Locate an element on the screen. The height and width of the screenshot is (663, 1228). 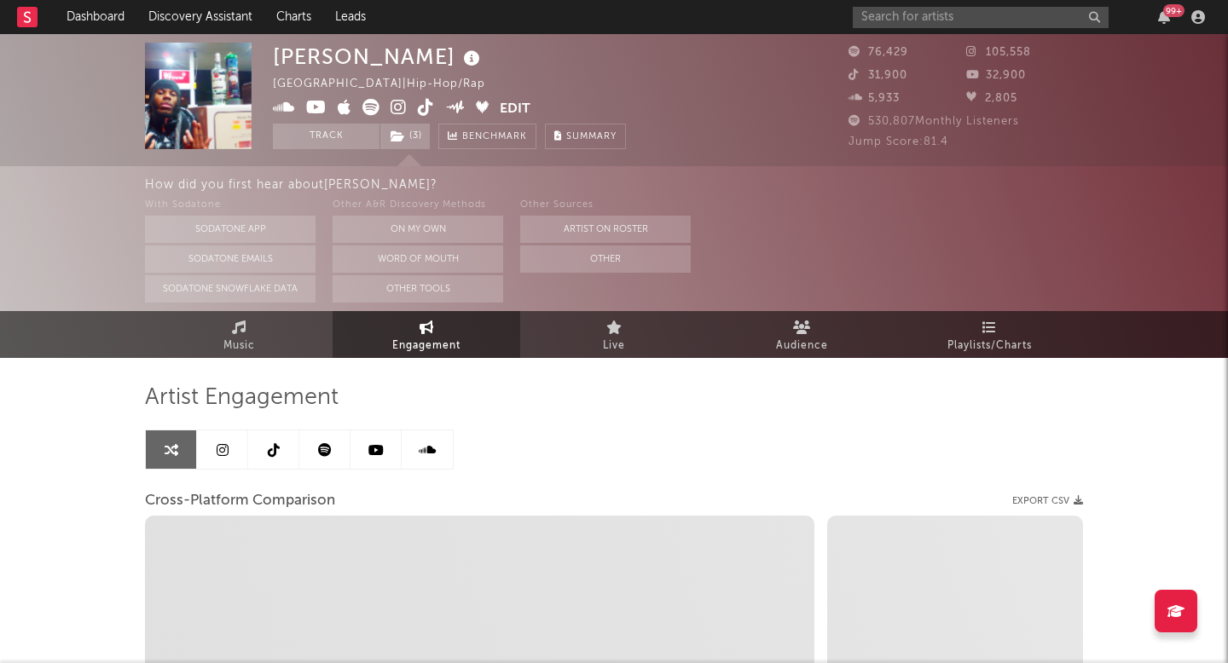
a: Benchmark is located at coordinates (487, 136).